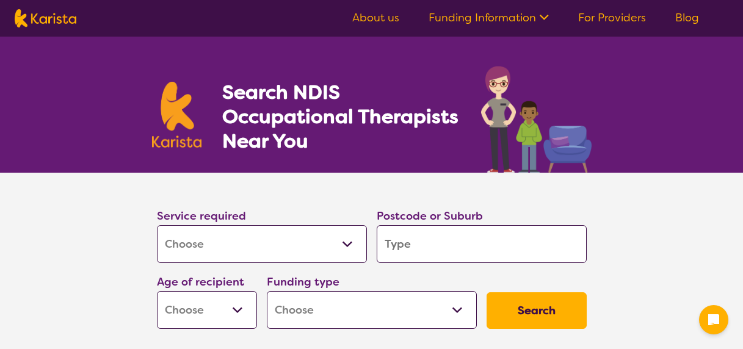 The height and width of the screenshot is (349, 743). I want to click on label: Age of recipient, so click(200, 282).